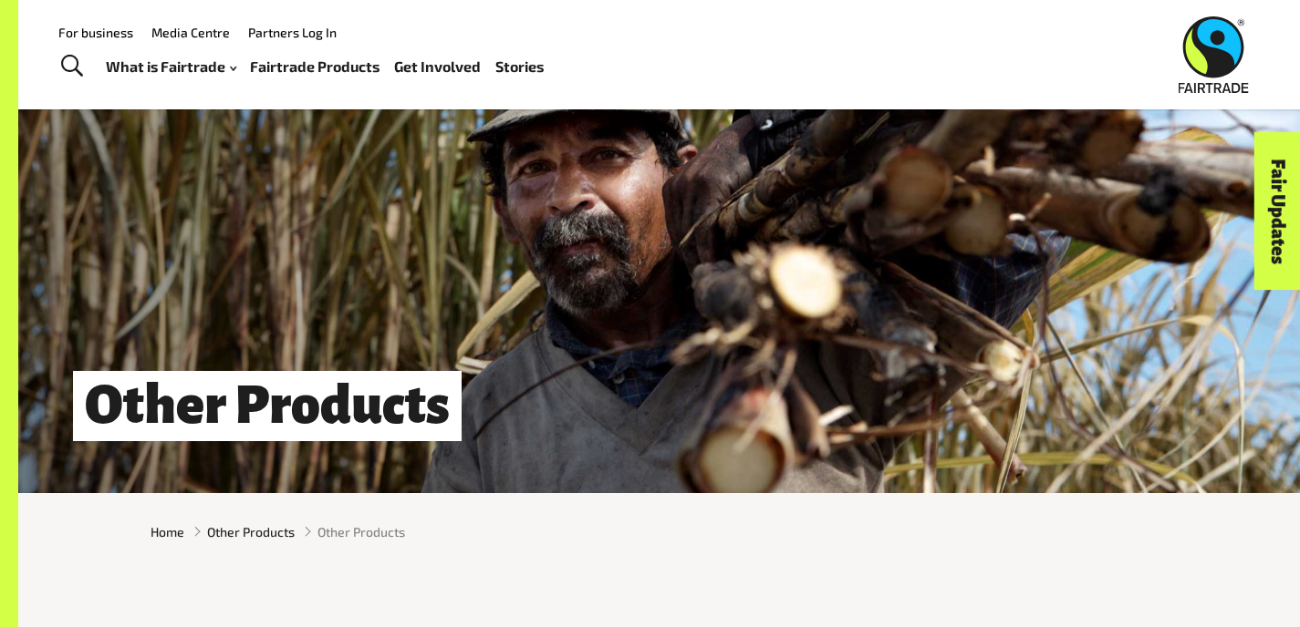  What do you see at coordinates (191, 32) in the screenshot?
I see `a: Media Centre` at bounding box center [191, 32].